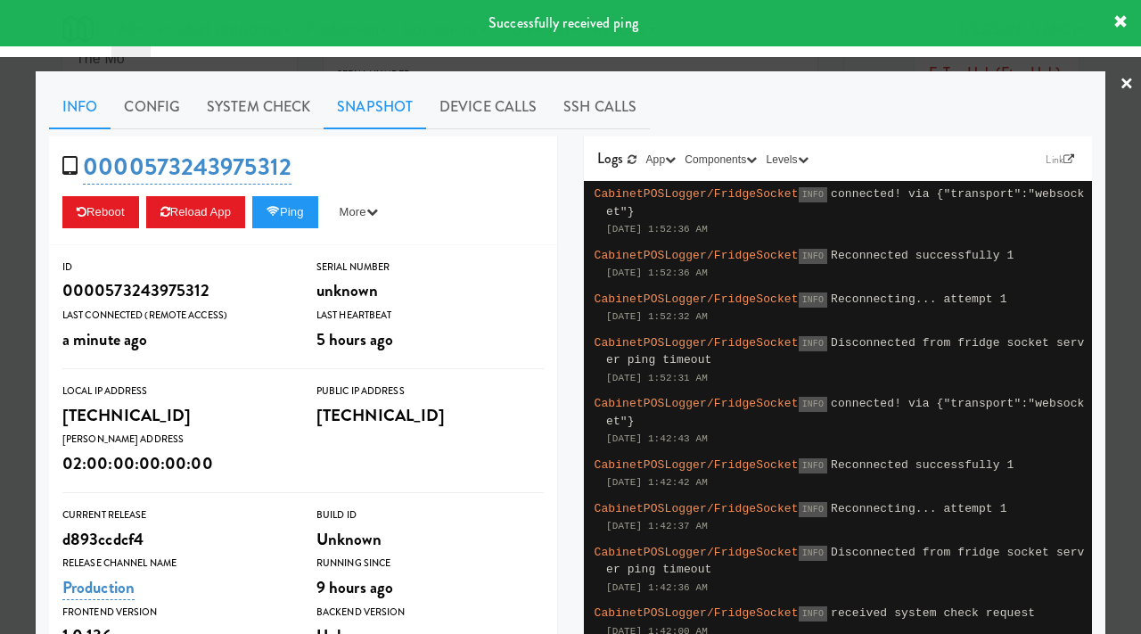 This screenshot has height=634, width=1141. Describe the element at coordinates (176, 267) in the screenshot. I see `div: ID` at that location.